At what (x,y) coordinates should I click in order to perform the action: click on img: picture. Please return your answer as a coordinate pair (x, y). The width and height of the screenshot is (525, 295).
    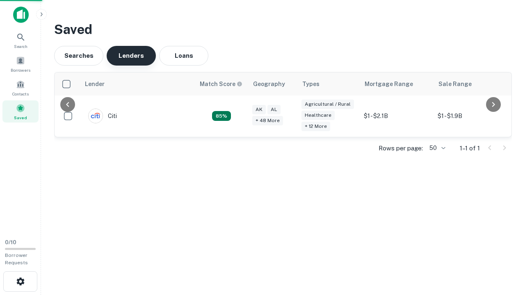
    Looking at the image, I should click on (96, 116).